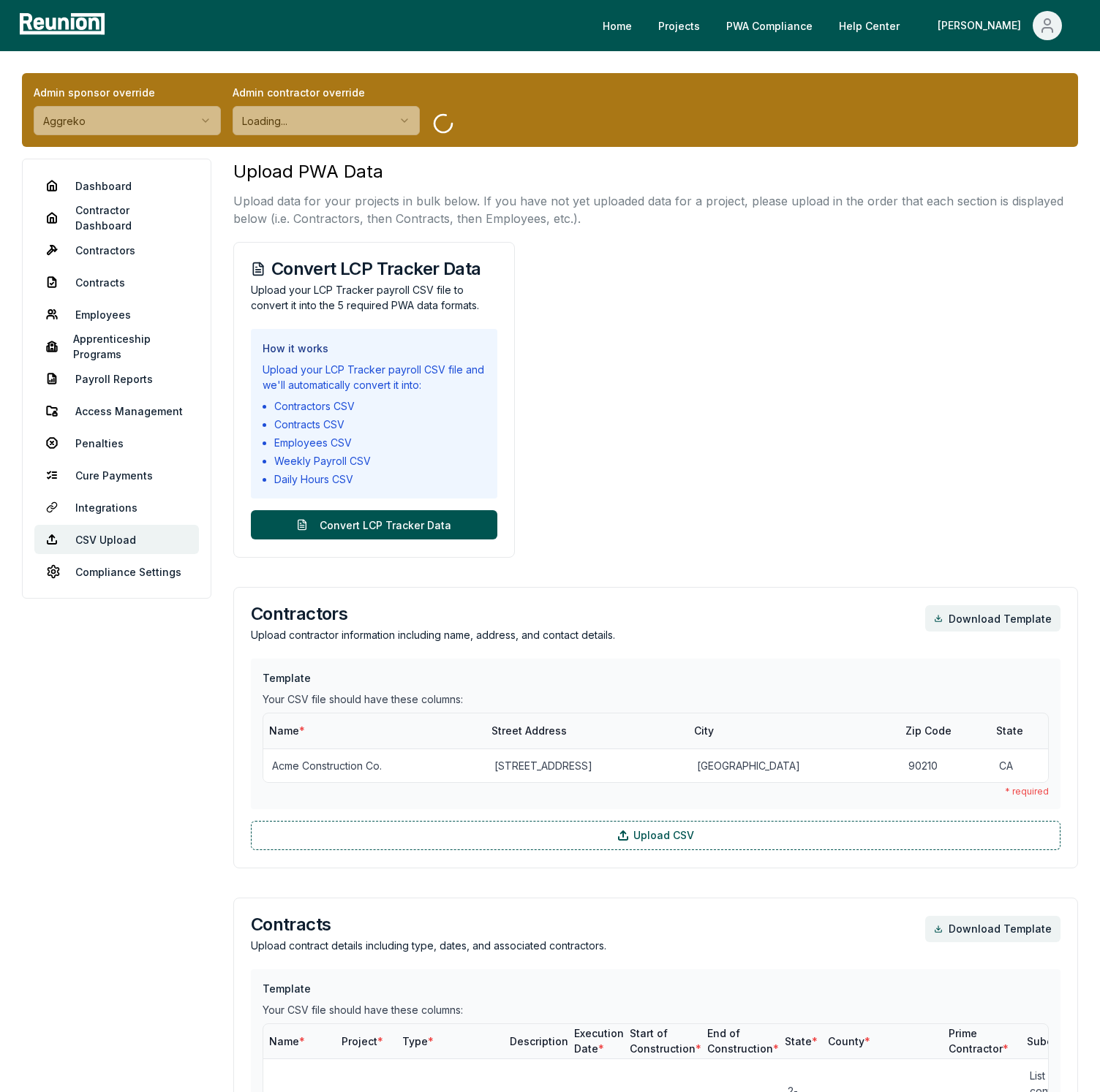 The image size is (1100, 1092). Describe the element at coordinates (127, 92) in the screenshot. I see `label: Admin sponsor override` at that location.